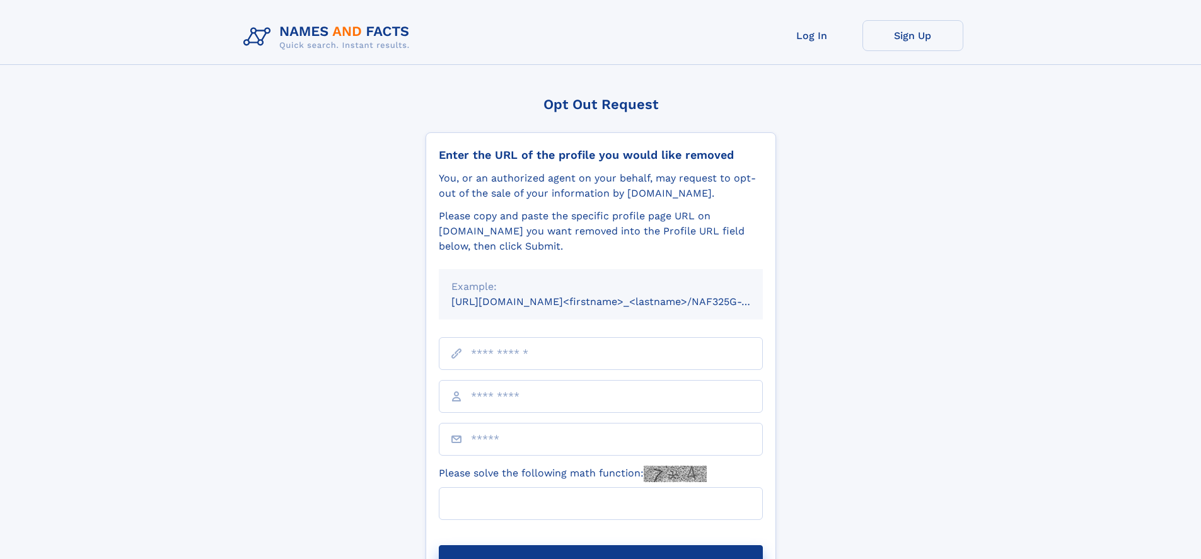 This screenshot has width=1201, height=559. What do you see at coordinates (601, 155) in the screenshot?
I see `div: Enter the URL of the profile you would like removed` at bounding box center [601, 155].